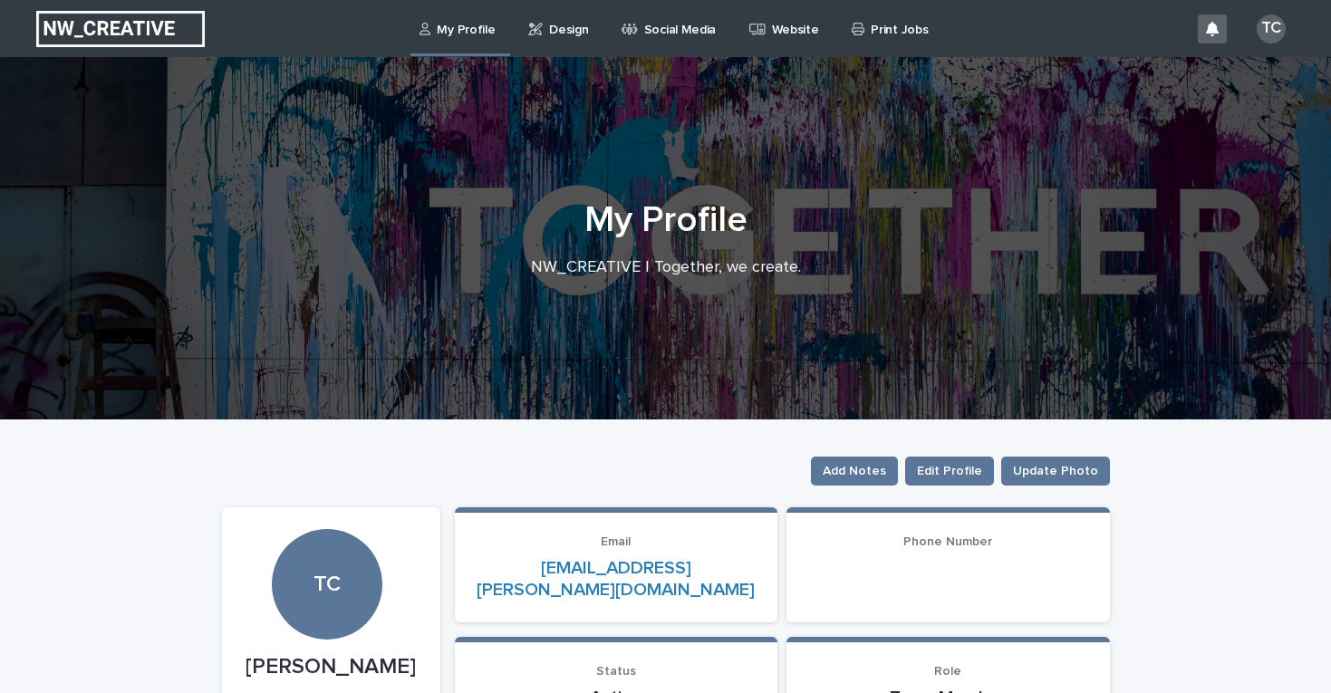 The image size is (1331, 693). What do you see at coordinates (854, 471) in the screenshot?
I see `button: Add Notes` at bounding box center [854, 471].